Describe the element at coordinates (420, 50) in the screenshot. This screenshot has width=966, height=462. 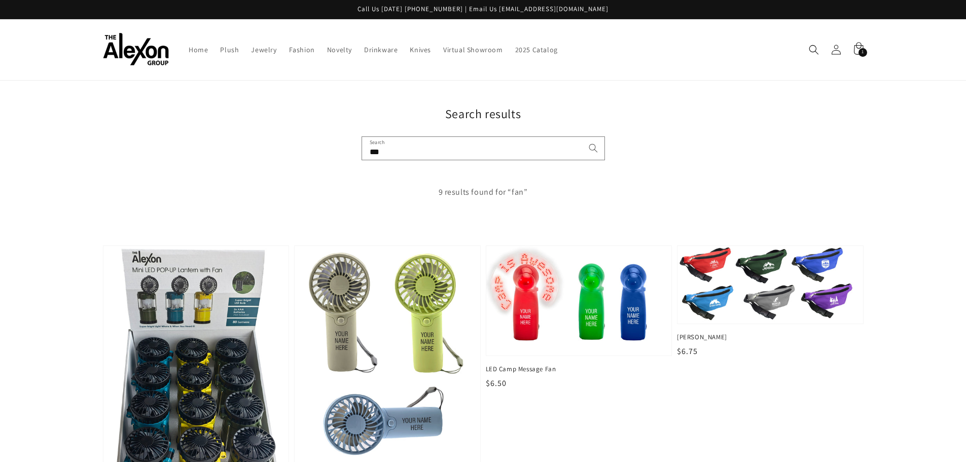
I see `a: Knives` at that location.